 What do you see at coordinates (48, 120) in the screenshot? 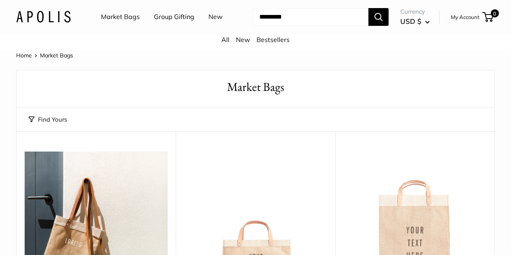
I see `button: Find Yours` at bounding box center [48, 120].